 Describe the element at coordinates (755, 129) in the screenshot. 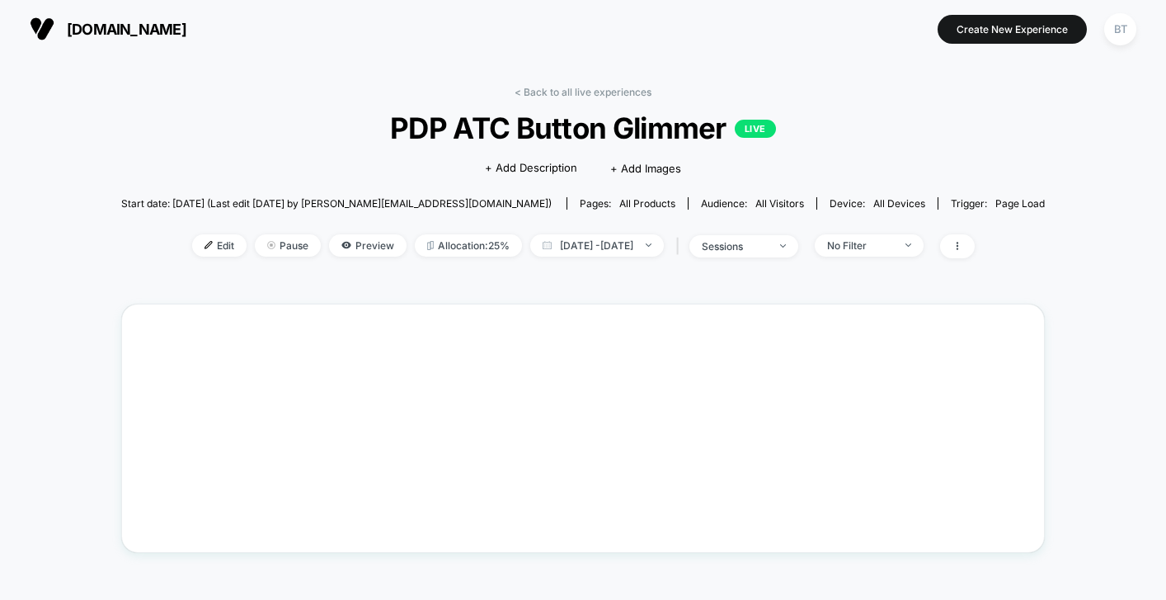

I see `p: LIVE` at that location.